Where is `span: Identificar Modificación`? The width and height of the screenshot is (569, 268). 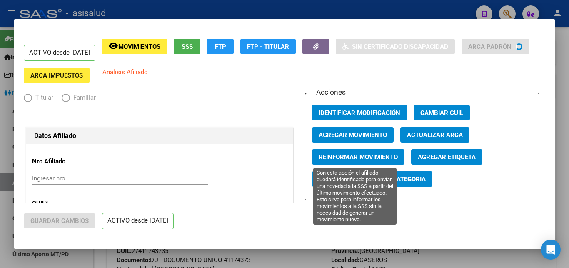 span: Identificar Modificación is located at coordinates (359, 113).